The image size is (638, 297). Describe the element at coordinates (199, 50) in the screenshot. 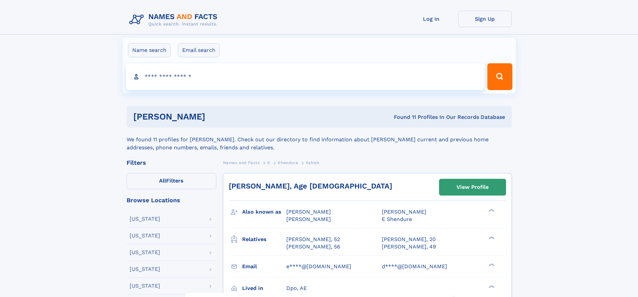

I see `label: Email search` at that location.